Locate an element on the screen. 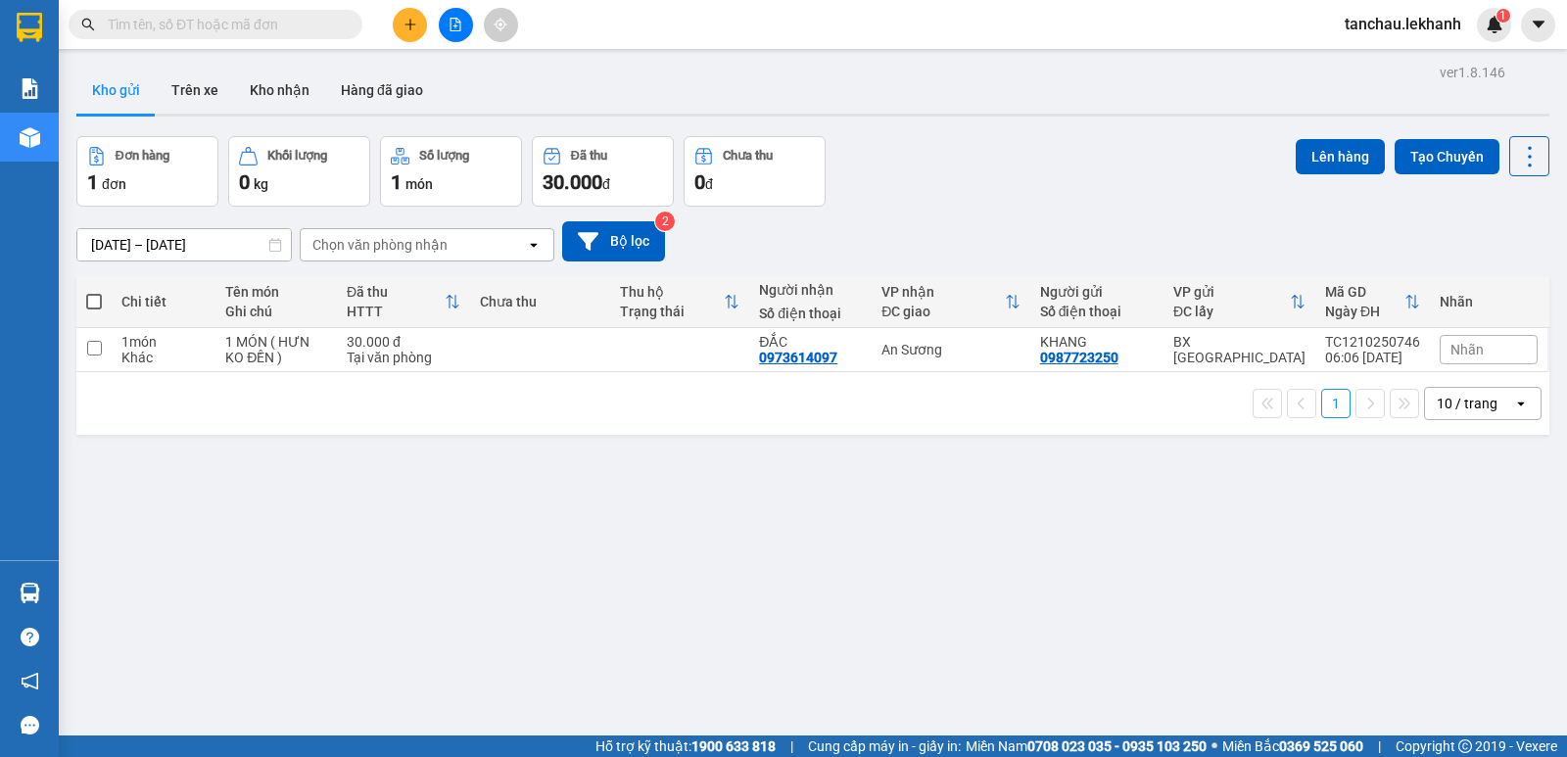 Image resolution: width=1567 pixels, height=757 pixels. span: 30.000 is located at coordinates (572, 182).